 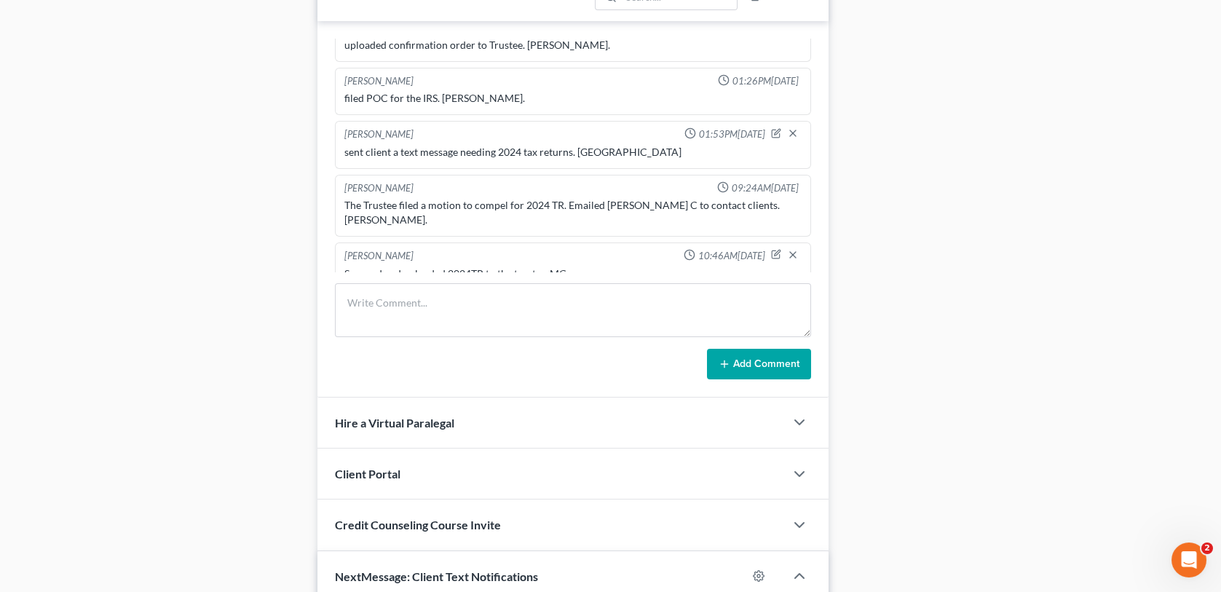 I want to click on span: NextMessage: Client Text Notifications, so click(x=436, y=576).